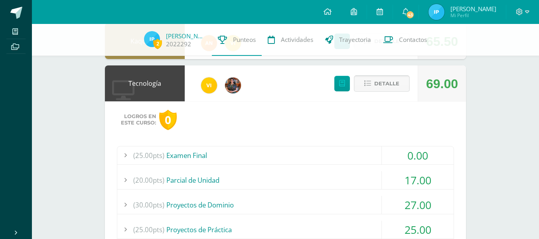 This screenshot has width=539, height=239. What do you see at coordinates (209, 85) in the screenshot?
I see `img: f428c1eda9873657749a26557ec094a8.png` at bounding box center [209, 85].